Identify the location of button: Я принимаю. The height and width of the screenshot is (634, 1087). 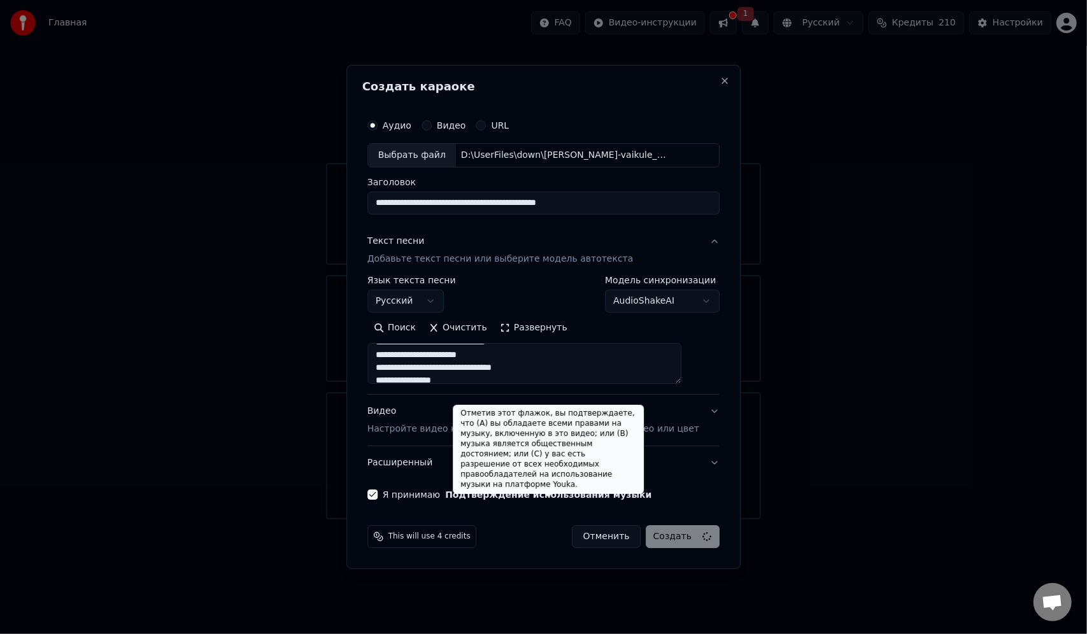
(548, 495).